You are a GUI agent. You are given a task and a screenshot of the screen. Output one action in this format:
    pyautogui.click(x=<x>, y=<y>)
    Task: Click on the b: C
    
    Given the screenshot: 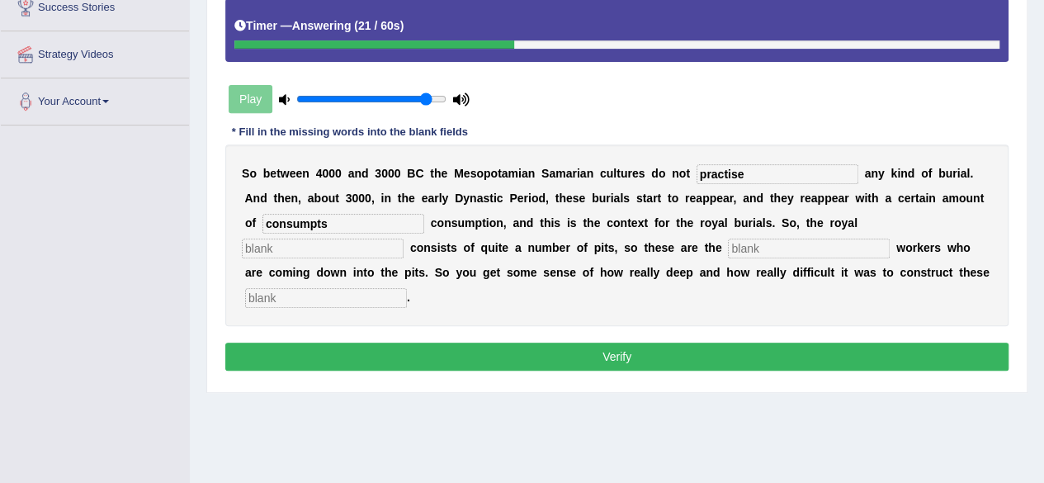 What is the action you would take?
    pyautogui.click(x=419, y=173)
    